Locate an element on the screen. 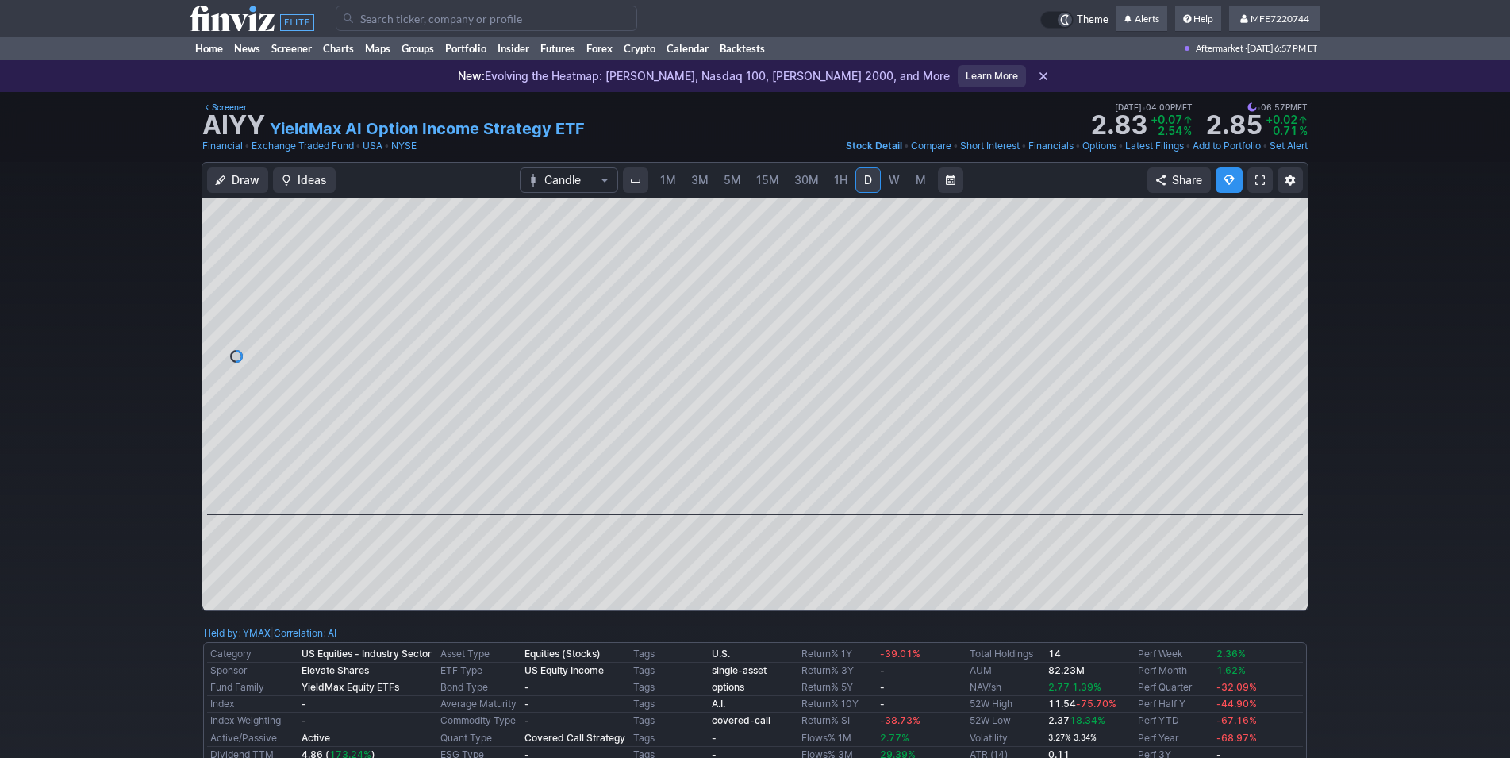  a: Portfolio is located at coordinates (466, 48).